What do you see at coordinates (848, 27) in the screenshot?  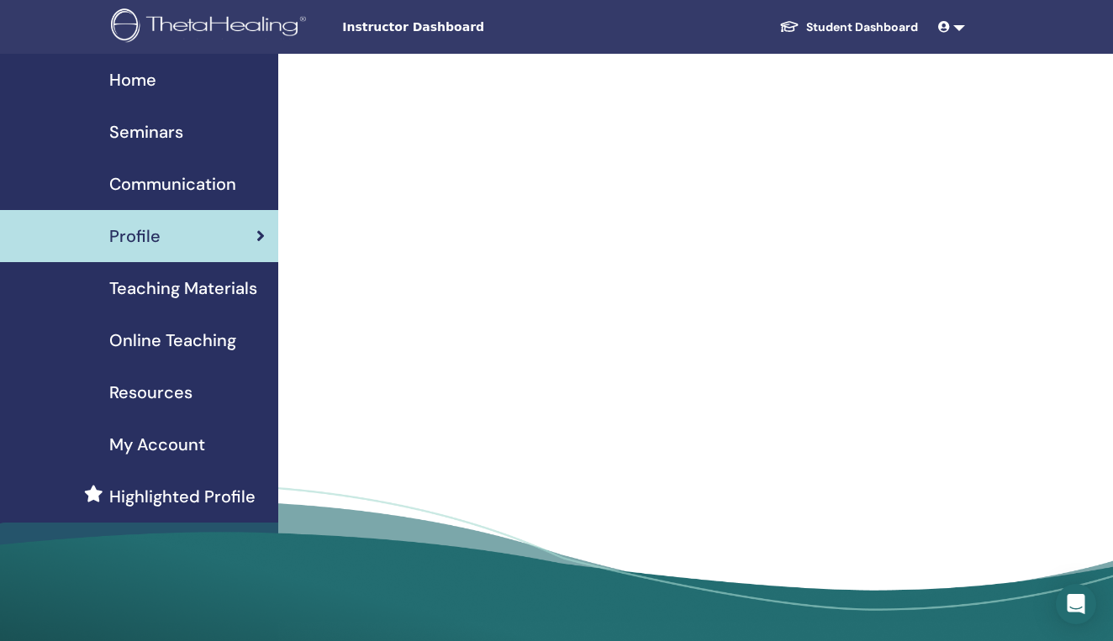 I see `a: Student Dashboard` at bounding box center [848, 27].